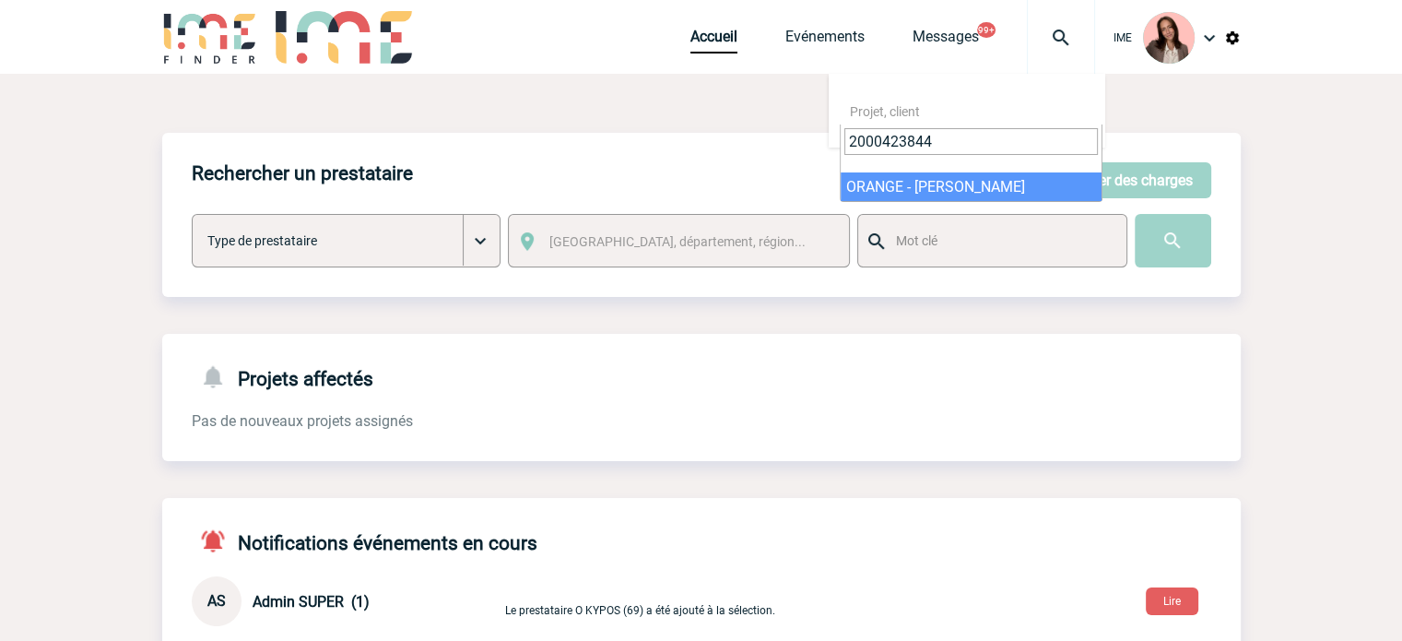 The width and height of the screenshot is (1402, 641). I want to click on span: Pas de nouveaux projets assignés, so click(302, 420).